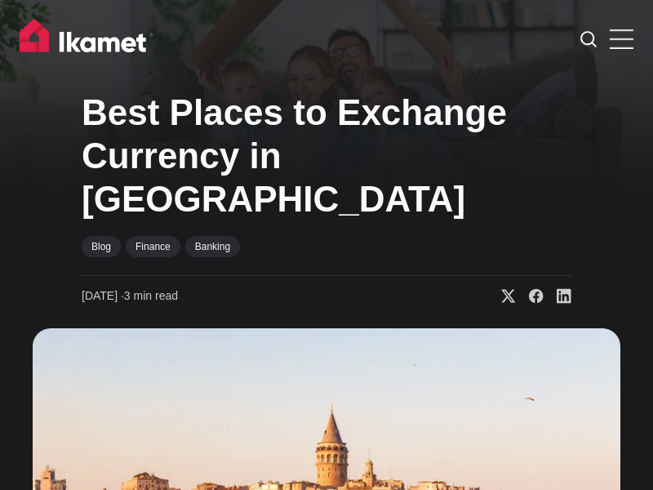 This screenshot has height=490, width=653. Describe the element at coordinates (530, 296) in the screenshot. I see `a: Share on Facebook` at that location.